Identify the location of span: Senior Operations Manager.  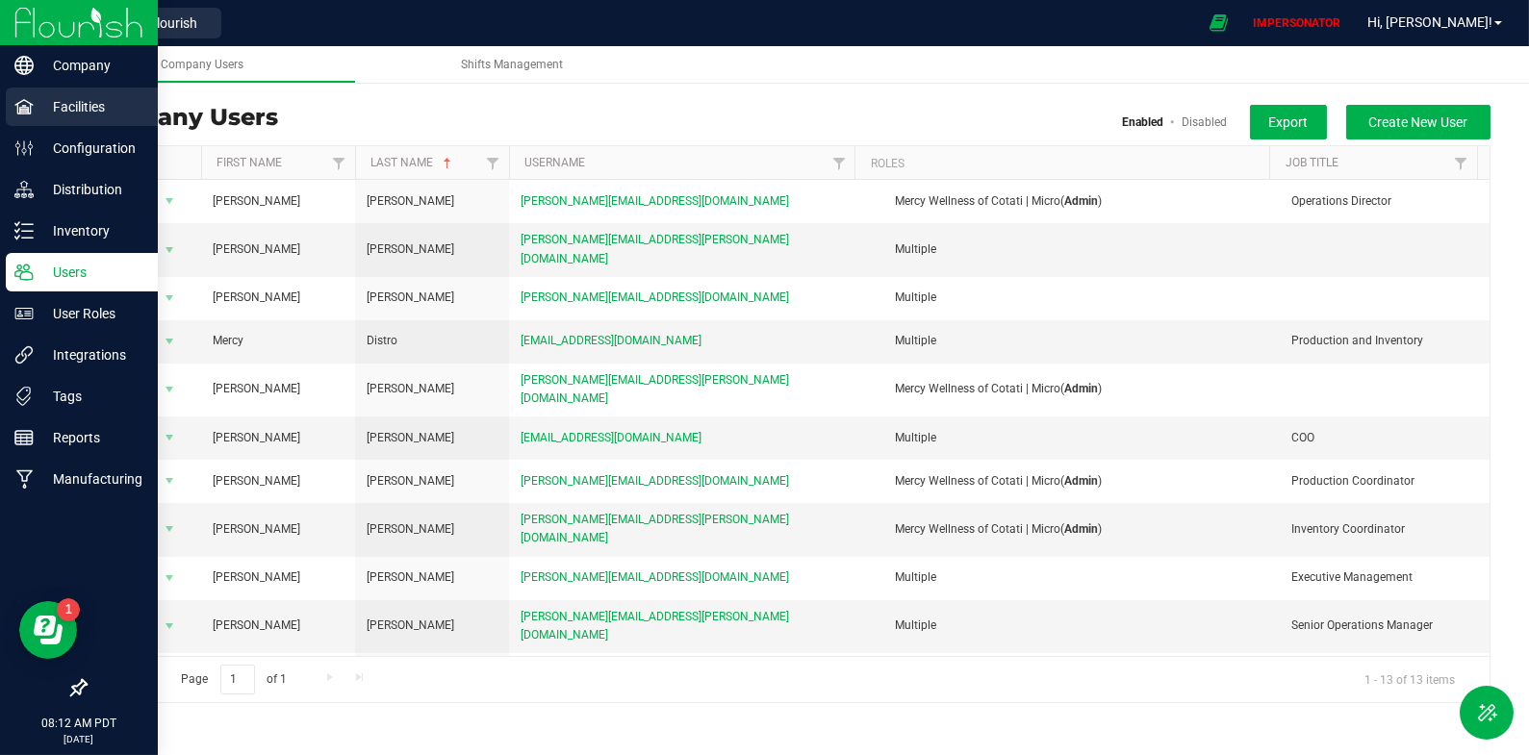
(1361, 625).